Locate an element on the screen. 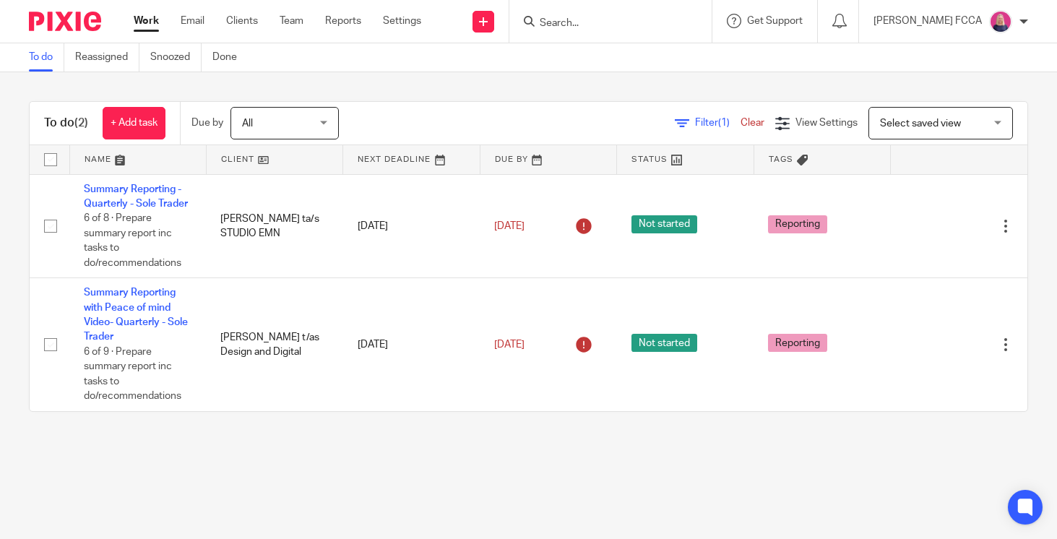 This screenshot has width=1057, height=539. span: Filter is located at coordinates (718, 123).